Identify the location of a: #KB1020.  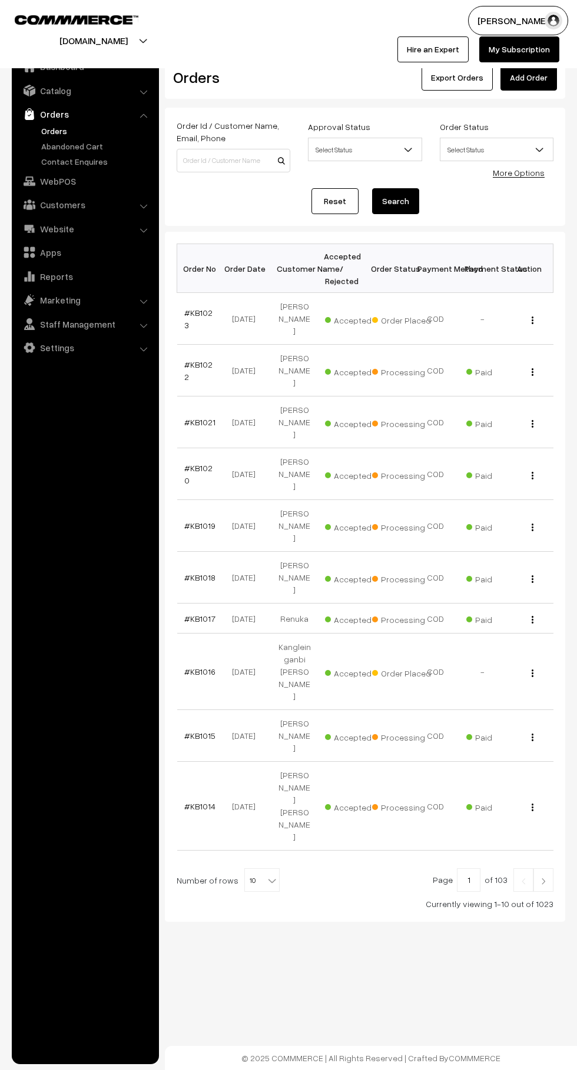
(198, 474).